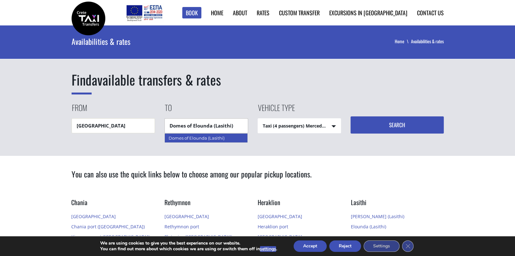 Image resolution: width=515 pixels, height=256 pixels. Describe the element at coordinates (240, 13) in the screenshot. I see `a: About` at that location.